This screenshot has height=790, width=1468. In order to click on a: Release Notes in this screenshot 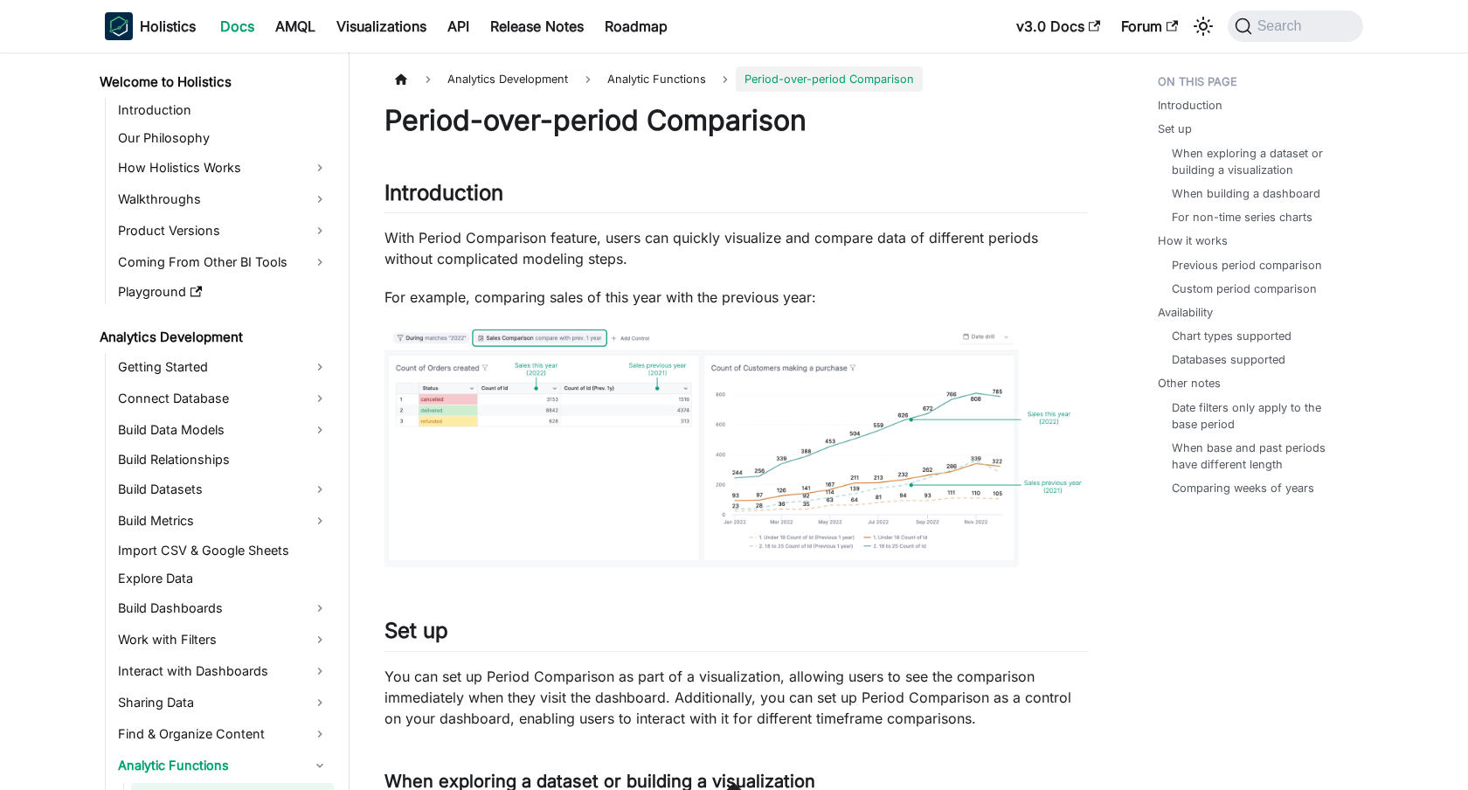, I will do `click(536, 26)`.